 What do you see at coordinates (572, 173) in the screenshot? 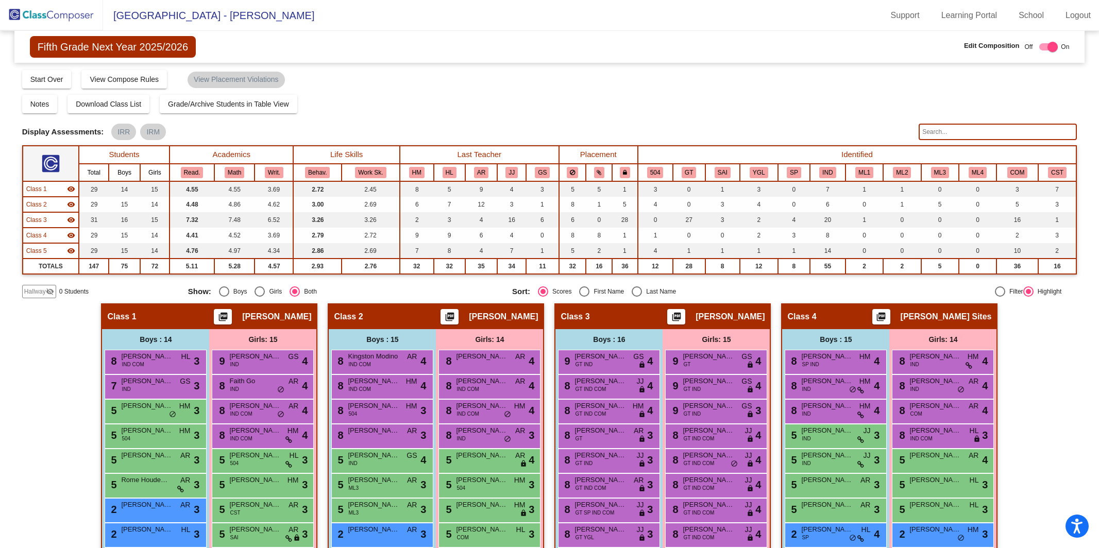
I see `th: Keep away students` at bounding box center [572, 173].